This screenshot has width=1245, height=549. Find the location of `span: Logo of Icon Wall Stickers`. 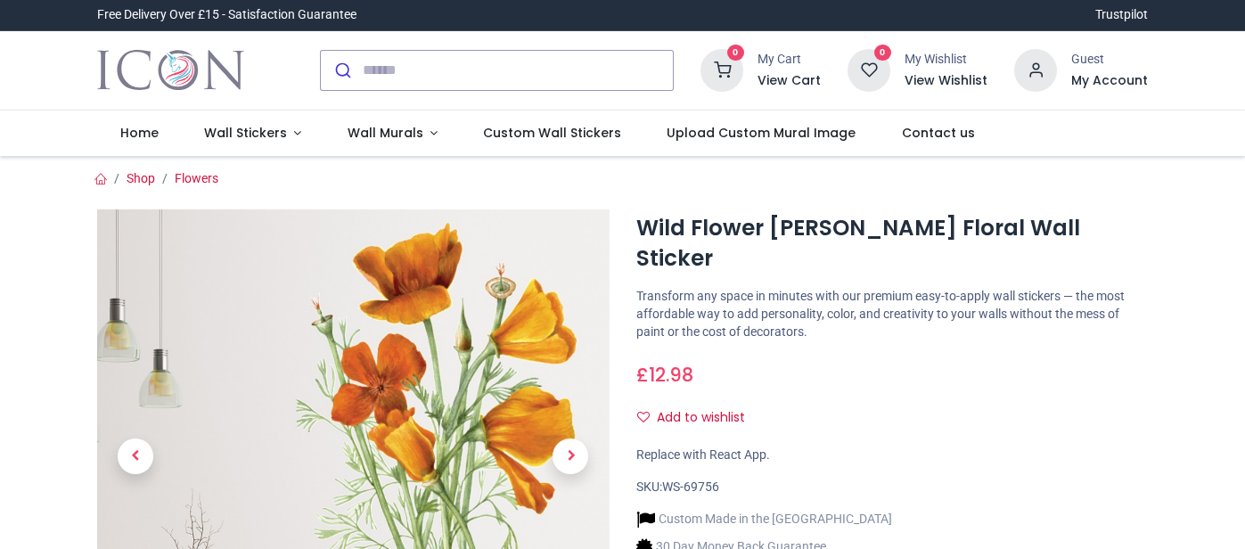

span: Logo of Icon Wall Stickers is located at coordinates (170, 70).